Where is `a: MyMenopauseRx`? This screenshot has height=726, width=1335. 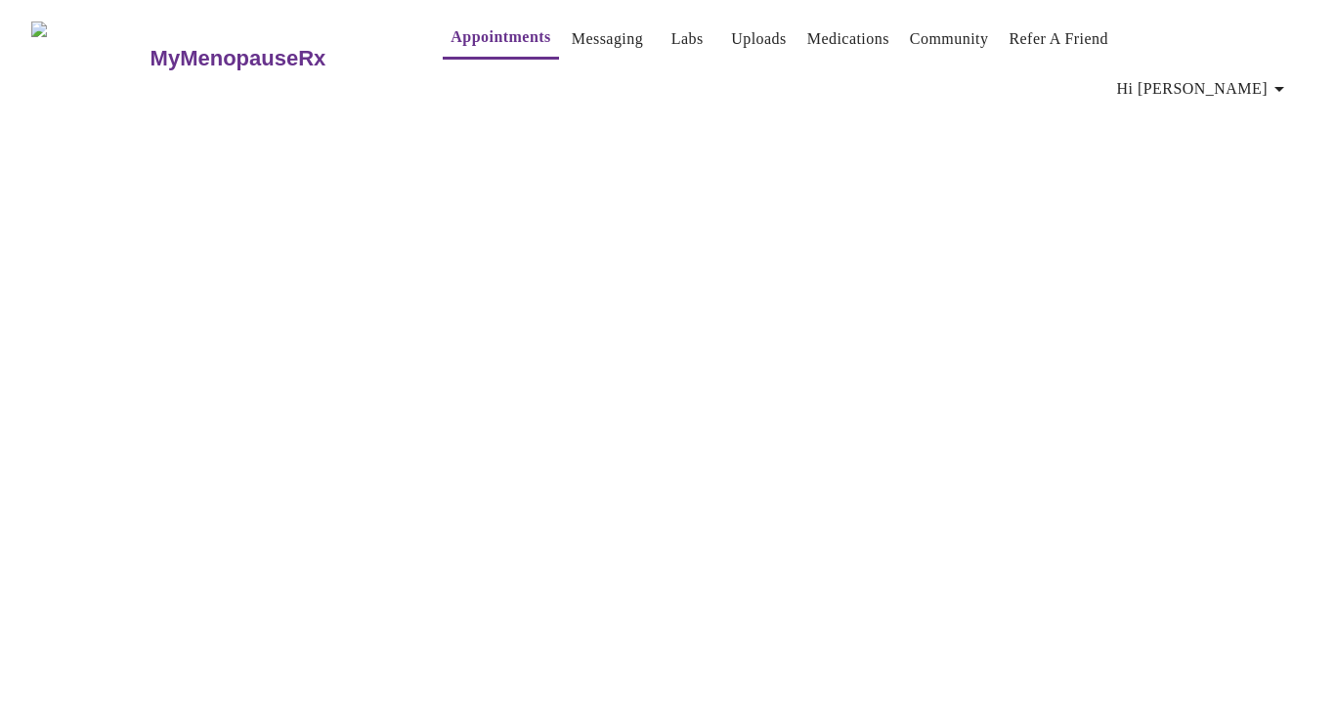
a: MyMenopauseRx is located at coordinates (276, 59).